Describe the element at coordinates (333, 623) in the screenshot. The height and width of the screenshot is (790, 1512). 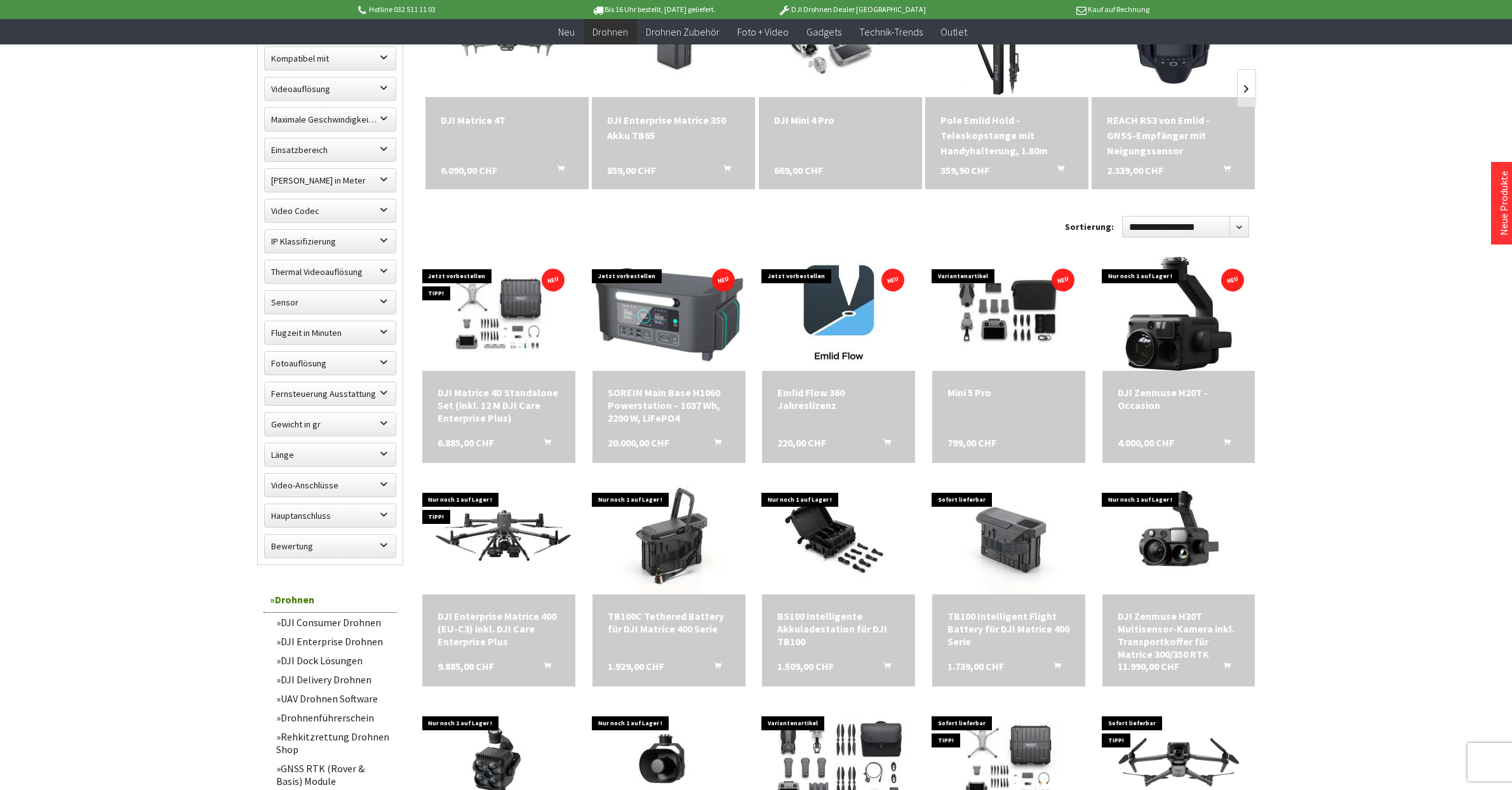
I see `a: DJI Consumer Drohnen` at that location.